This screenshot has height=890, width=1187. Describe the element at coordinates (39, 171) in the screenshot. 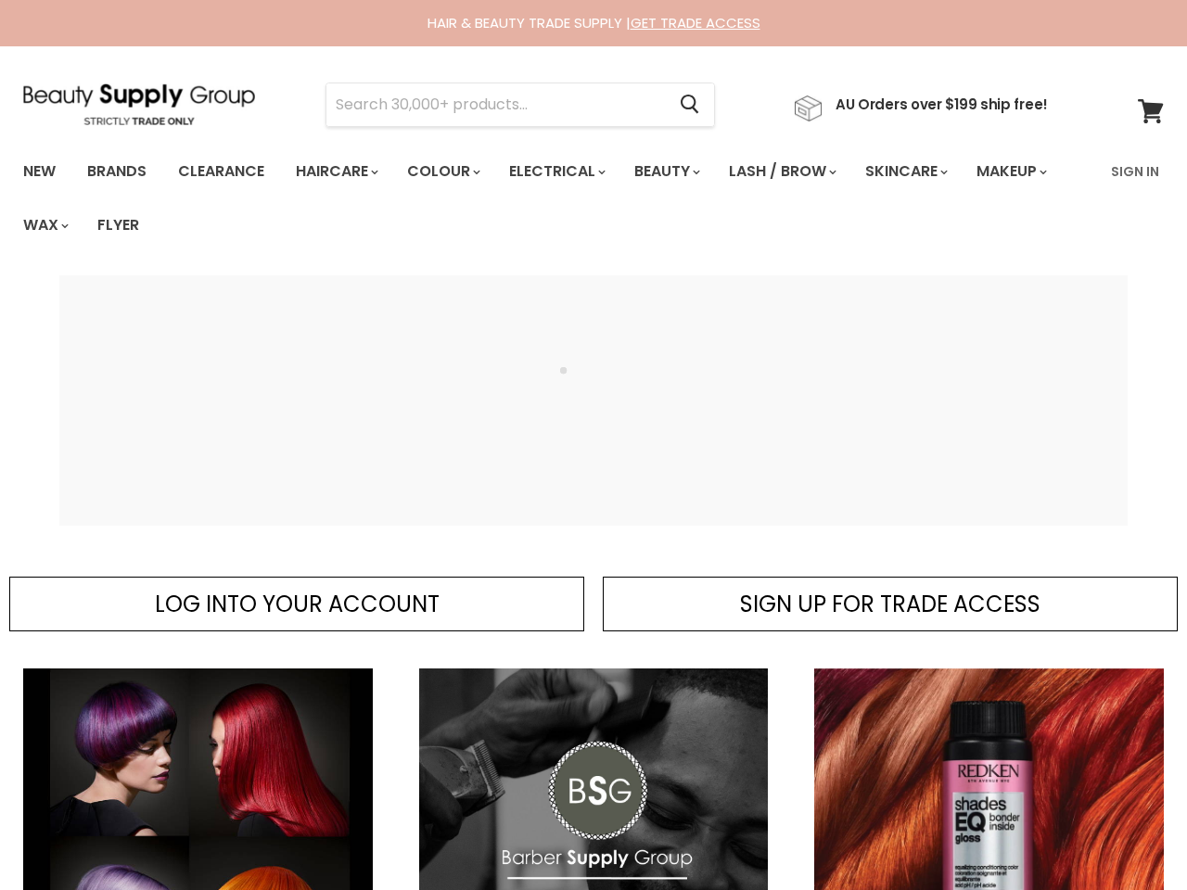

I see `a: New` at that location.